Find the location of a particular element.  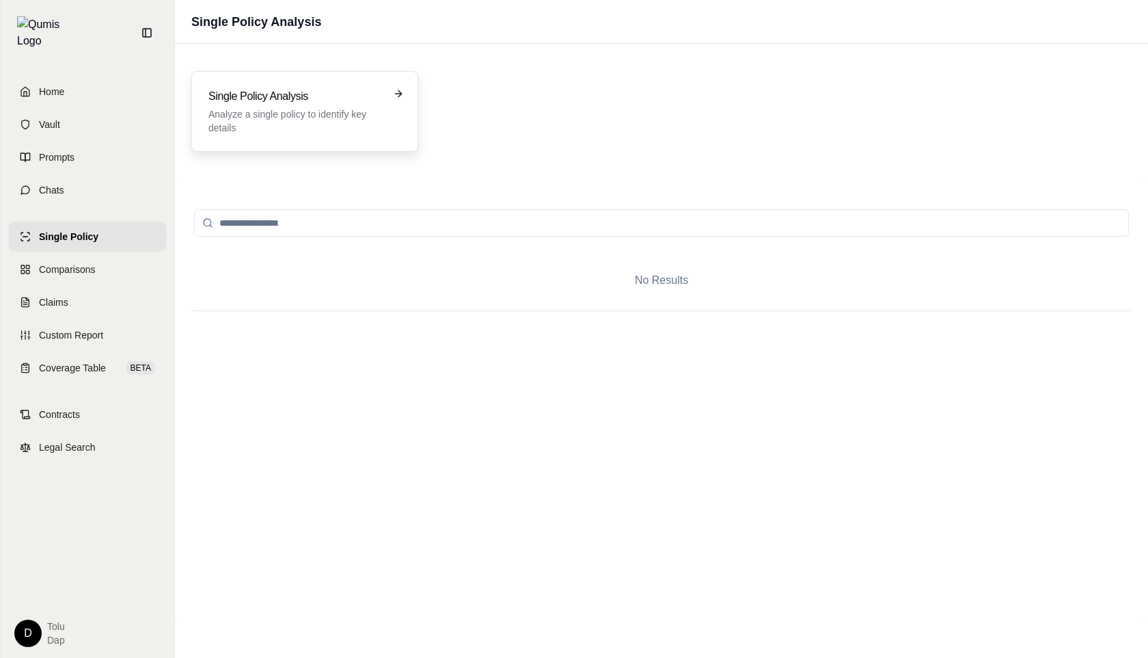

img: Qumis Logo is located at coordinates (42, 33).